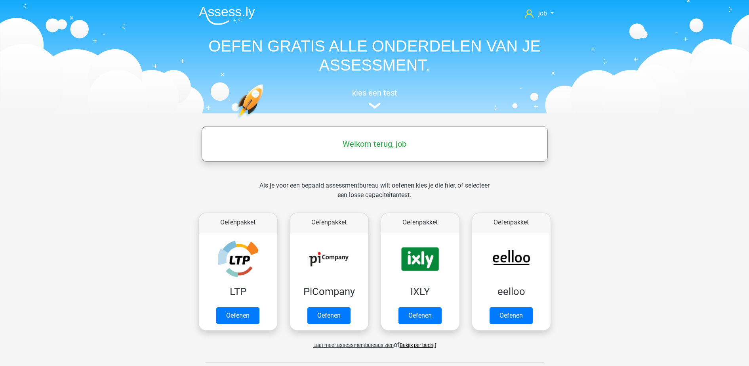 Image resolution: width=749 pixels, height=366 pixels. I want to click on h1: OEFEN GRATIS ALLE ONDERDELEN VAN JE ASSESSMENT., so click(375, 55).